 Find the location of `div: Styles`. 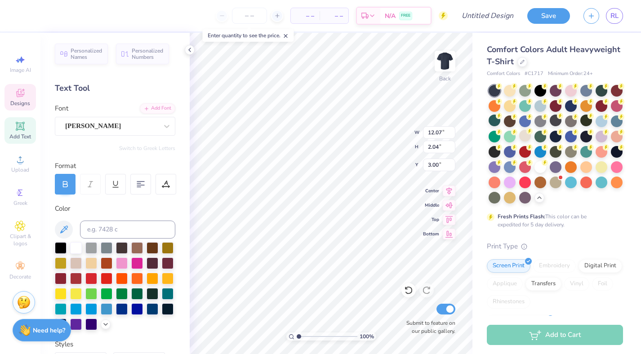

div: Styles is located at coordinates (115, 344).